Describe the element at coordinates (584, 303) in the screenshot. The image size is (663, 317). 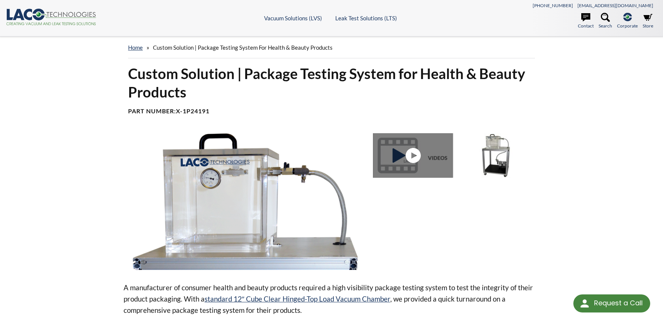
I see `img: round button` at that location.